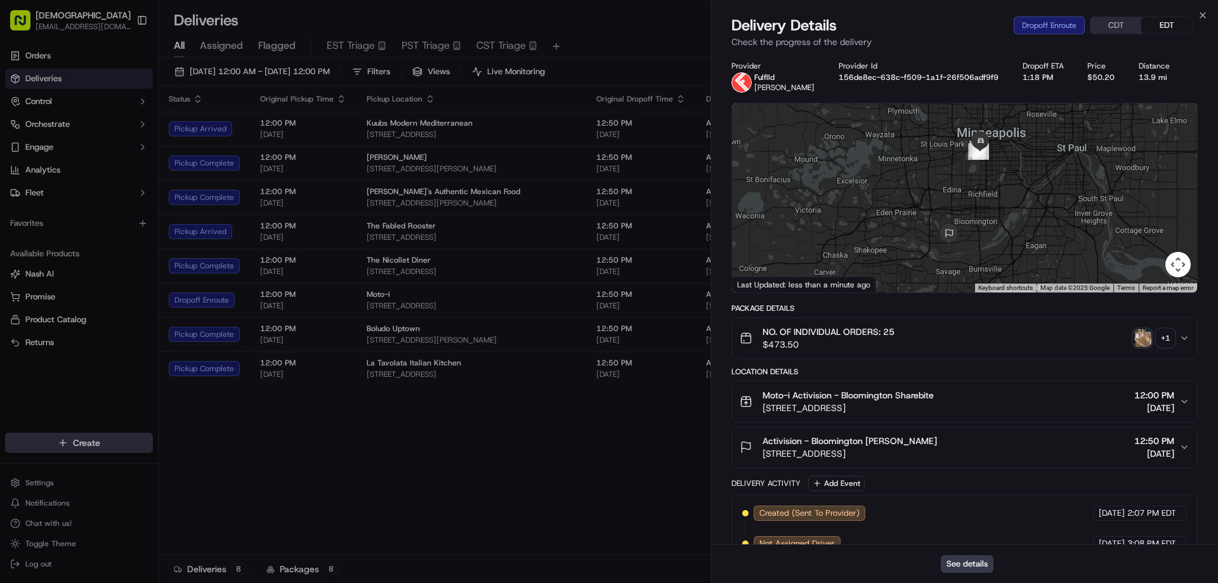 The image size is (1218, 583). What do you see at coordinates (978, 149) in the screenshot?
I see `div: 2` at bounding box center [978, 149].